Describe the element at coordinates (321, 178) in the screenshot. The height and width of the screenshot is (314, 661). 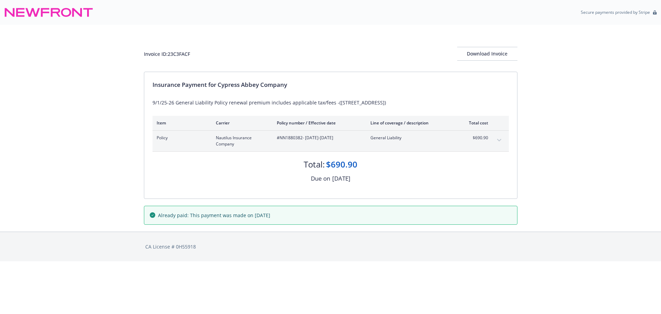
I see `div: Due on` at that location.